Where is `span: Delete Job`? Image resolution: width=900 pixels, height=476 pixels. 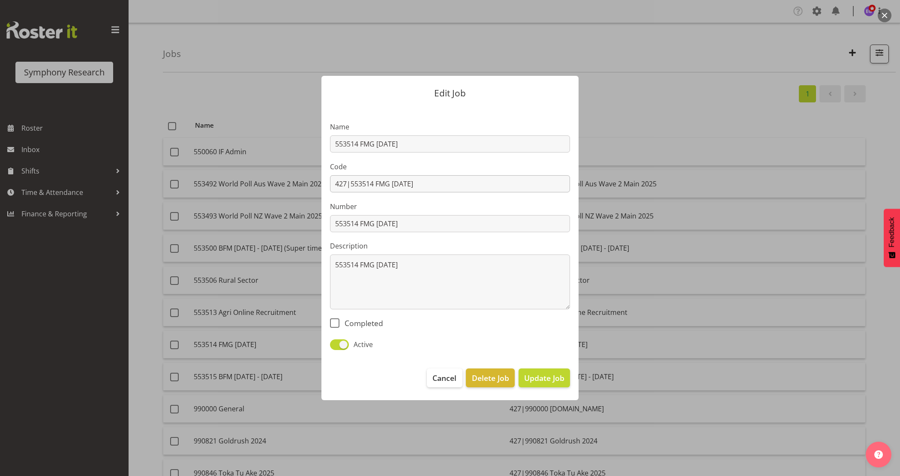
span: Delete Job is located at coordinates (490, 378).